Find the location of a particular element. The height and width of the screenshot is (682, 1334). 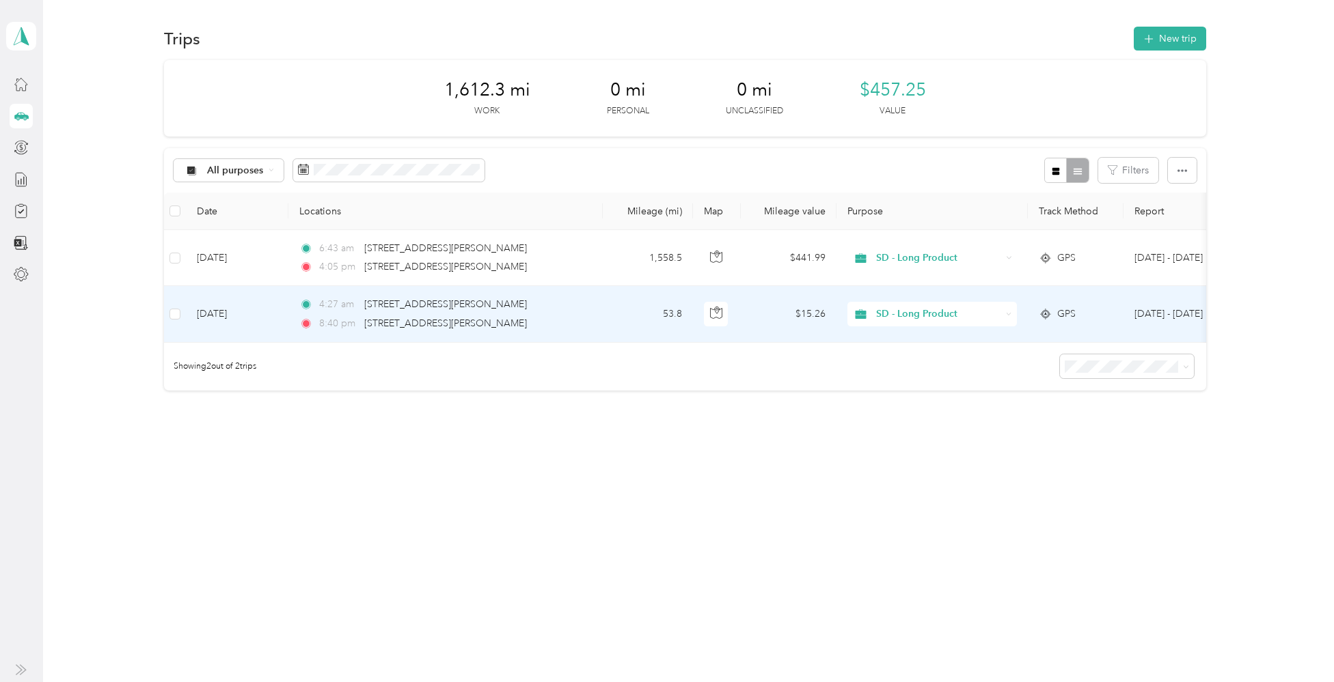

button: New trip is located at coordinates (1170, 38).